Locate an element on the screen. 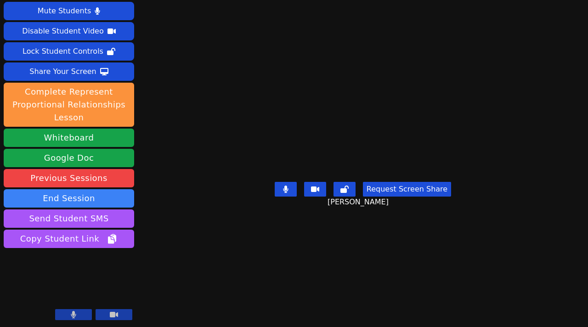 Image resolution: width=588 pixels, height=327 pixels. button: Copy Student Link is located at coordinates (69, 239).